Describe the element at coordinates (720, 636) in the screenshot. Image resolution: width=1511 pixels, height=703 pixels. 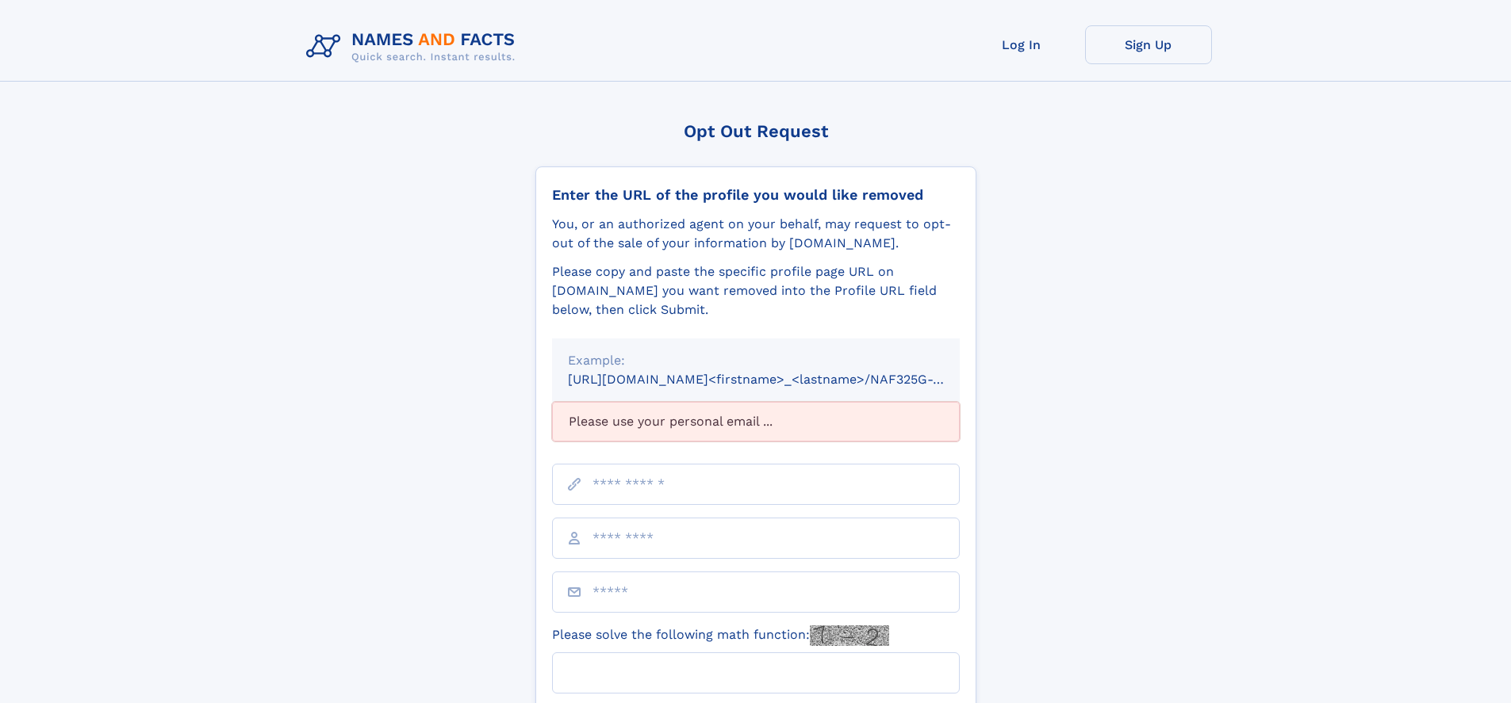
I see `label: Please solve the following math function:` at that location.